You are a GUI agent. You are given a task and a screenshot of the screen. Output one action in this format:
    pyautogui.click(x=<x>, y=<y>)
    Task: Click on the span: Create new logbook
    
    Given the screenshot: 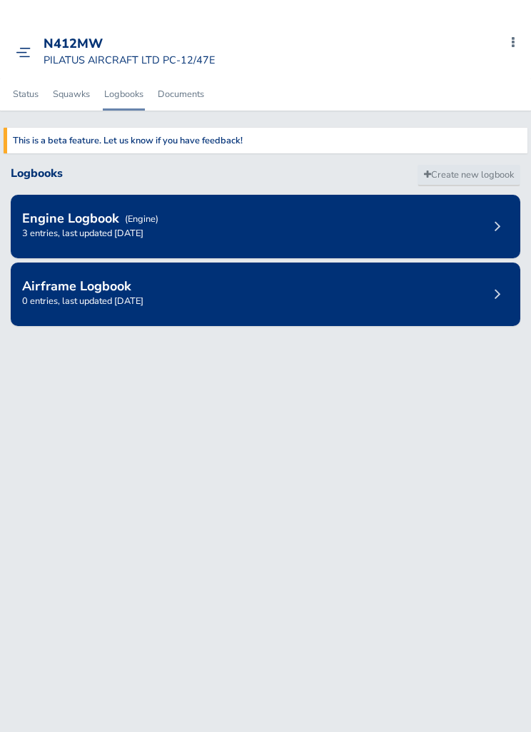 What is the action you would take?
    pyautogui.click(x=469, y=175)
    